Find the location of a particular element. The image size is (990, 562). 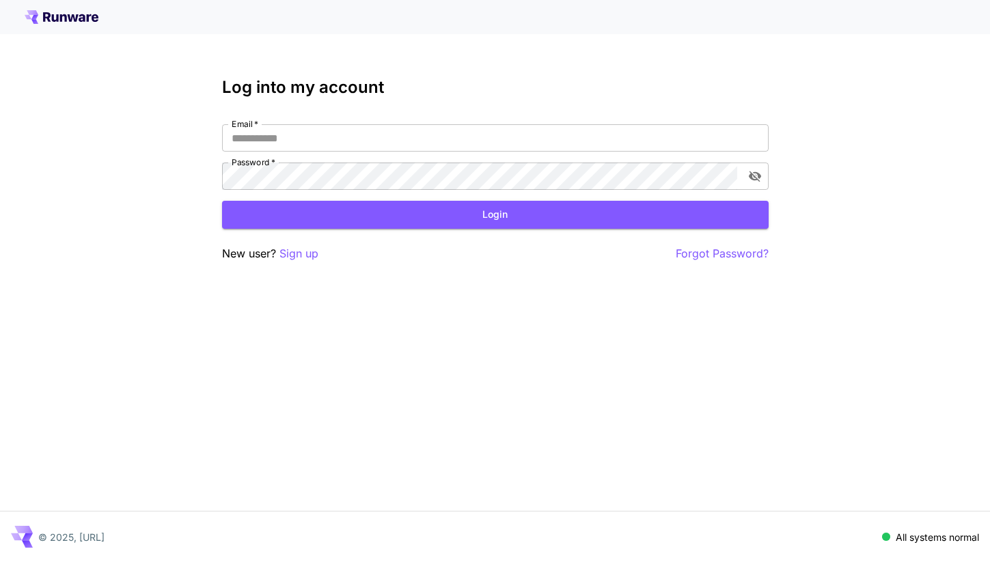

label: Password is located at coordinates (253, 162).